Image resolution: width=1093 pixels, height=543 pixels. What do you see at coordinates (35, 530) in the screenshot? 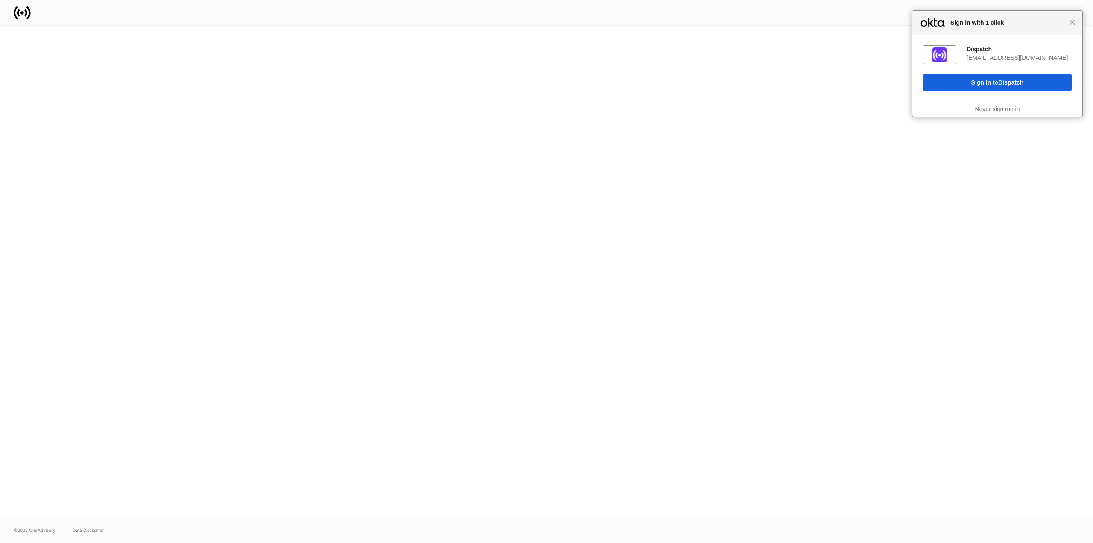
I see `span: © 2025 OneAdvisory` at bounding box center [35, 530].